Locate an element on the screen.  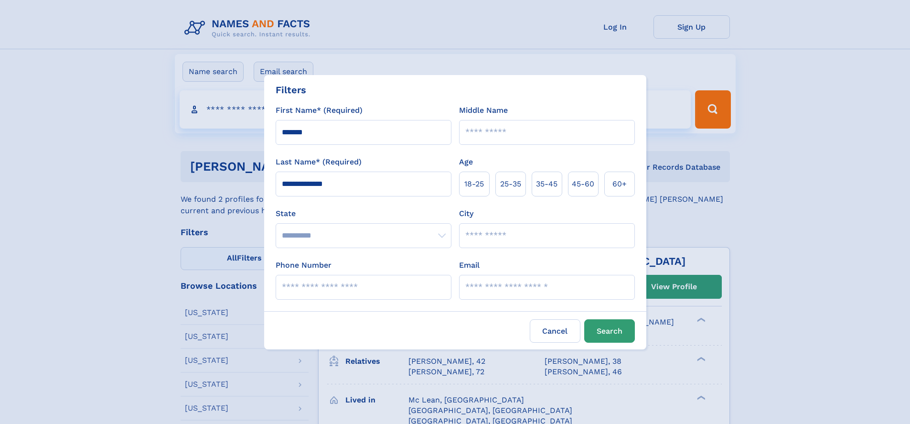
button: Search is located at coordinates (610, 331).